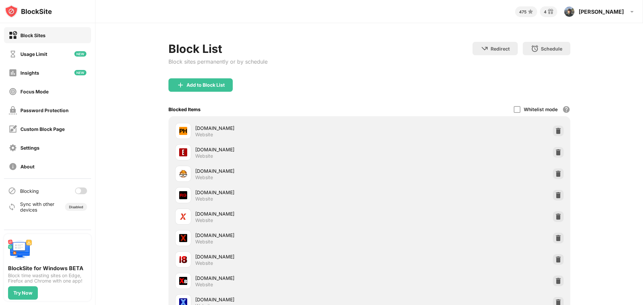 The width and height of the screenshot is (643, 305). I want to click on div: Password Protection, so click(45, 110).